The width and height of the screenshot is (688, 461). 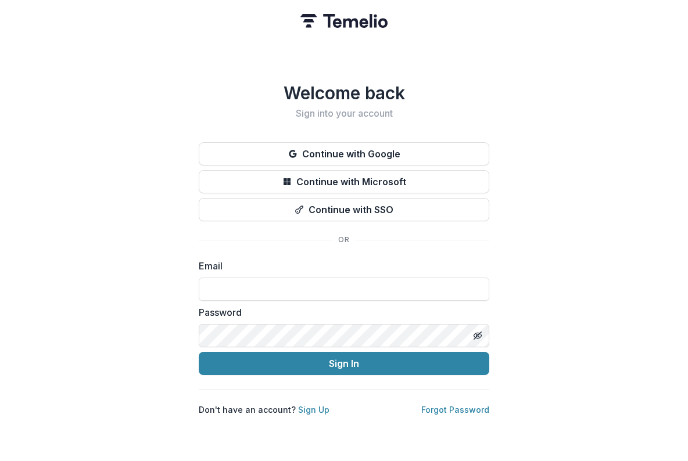 What do you see at coordinates (344, 182) in the screenshot?
I see `button: Continue with Microsoft` at bounding box center [344, 182].